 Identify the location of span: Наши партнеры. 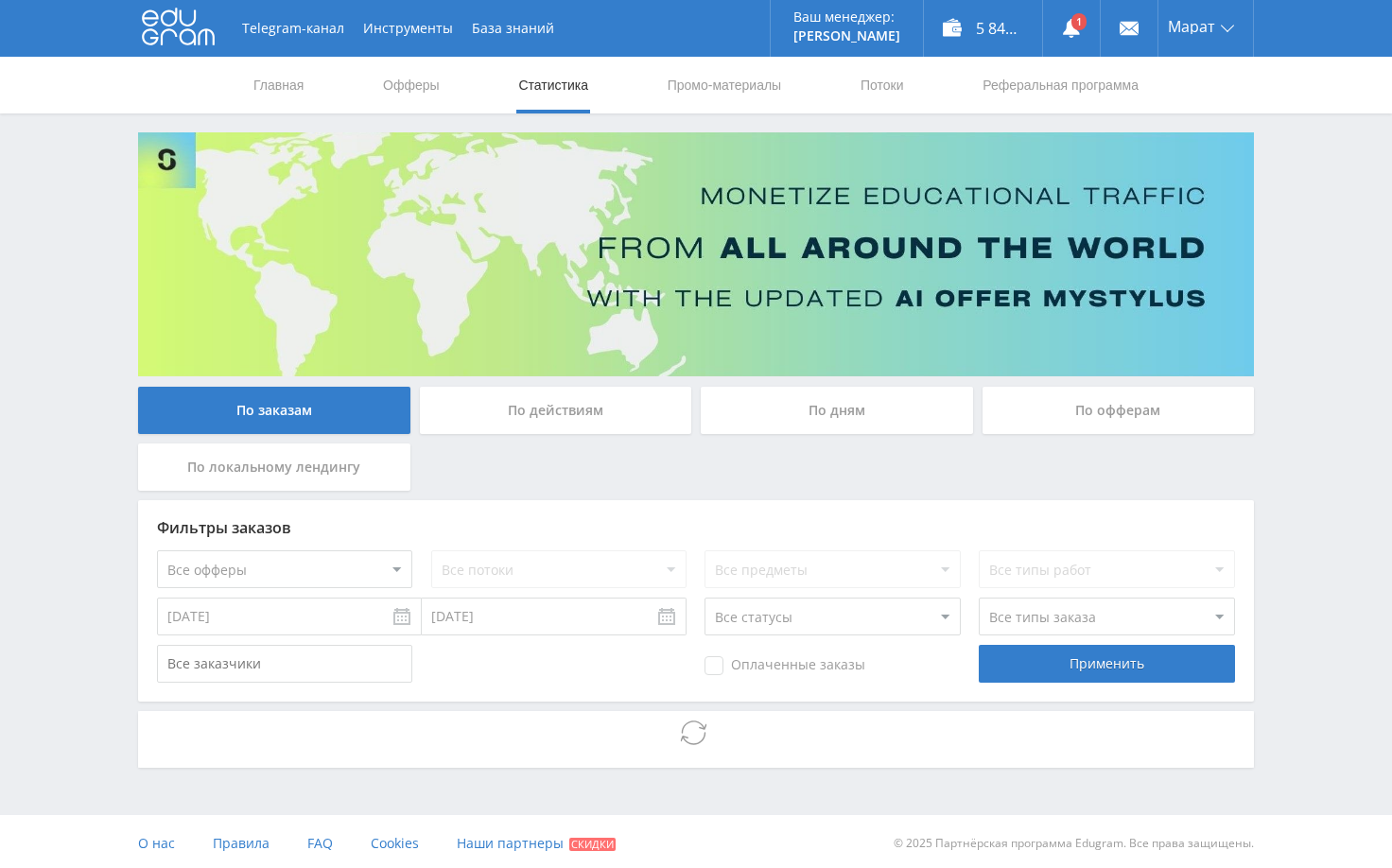
(510, 843).